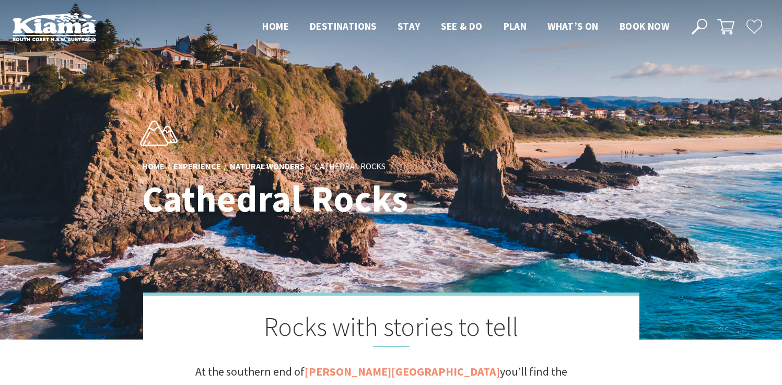  I want to click on img: Kiama Logo, so click(54, 27).